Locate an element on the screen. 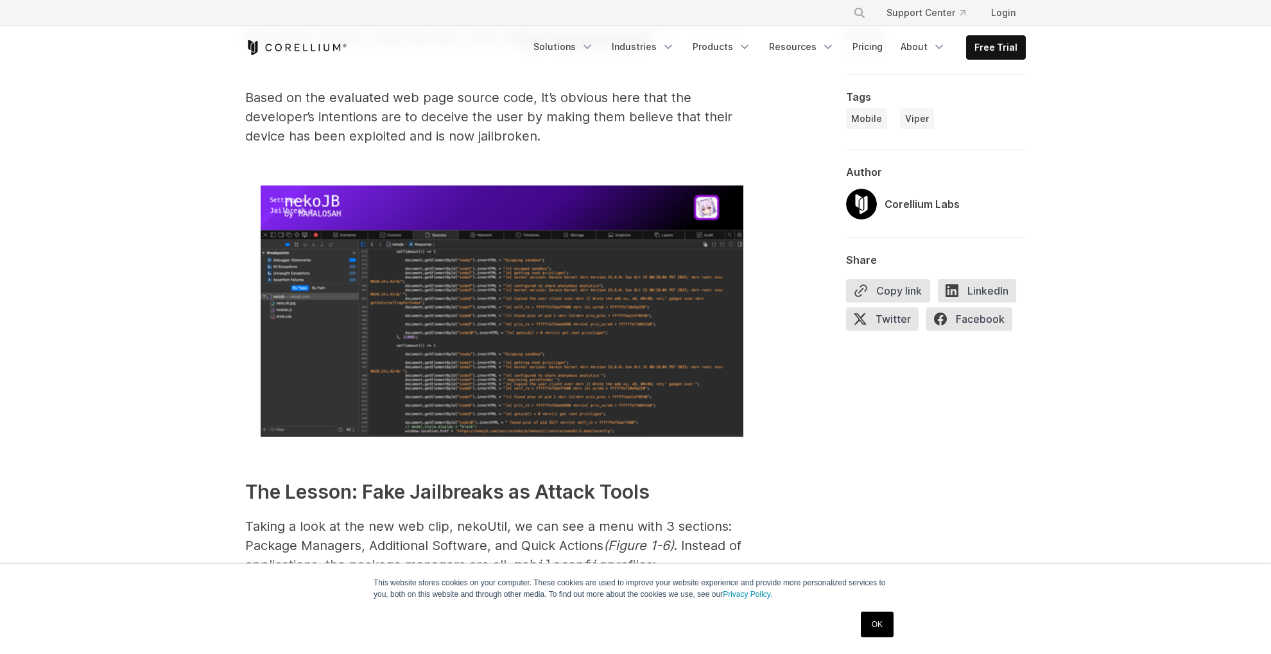  img: Corellium Labs is located at coordinates (861, 204).